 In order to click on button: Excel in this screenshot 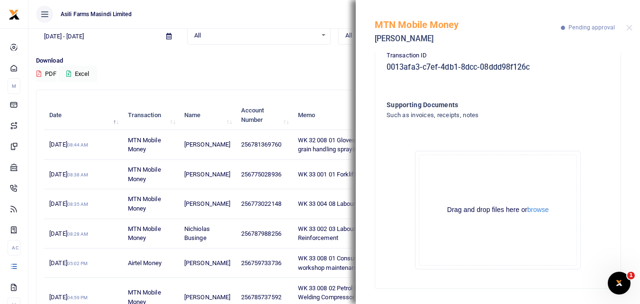, I will do `click(78, 74)`.